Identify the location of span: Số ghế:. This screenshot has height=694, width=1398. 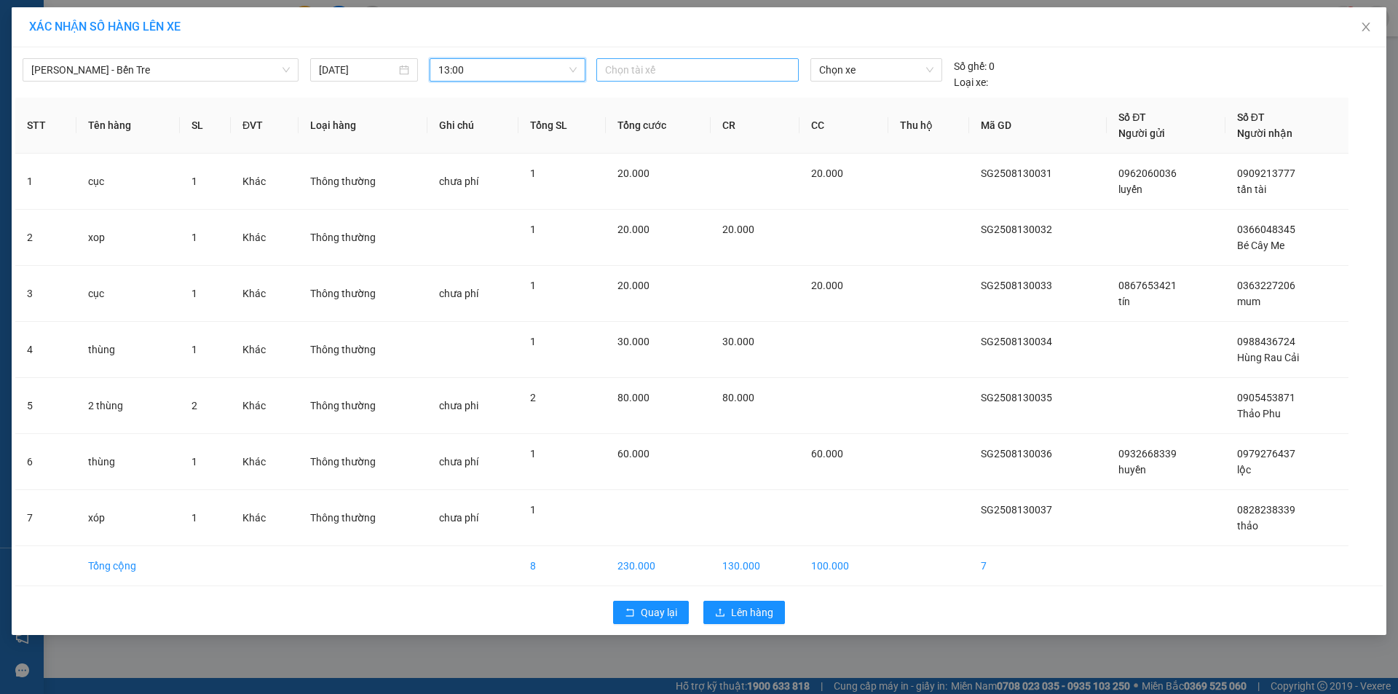
(970, 66).